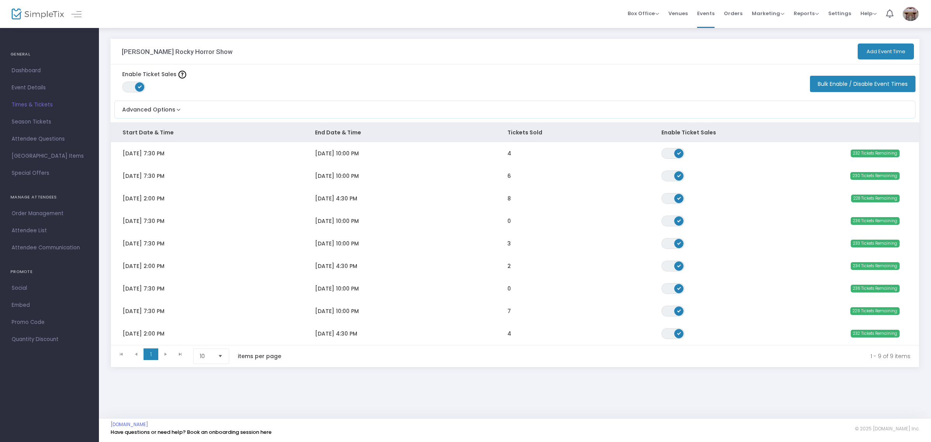 This screenshot has height=442, width=931. I want to click on img: question-mark, so click(182, 75).